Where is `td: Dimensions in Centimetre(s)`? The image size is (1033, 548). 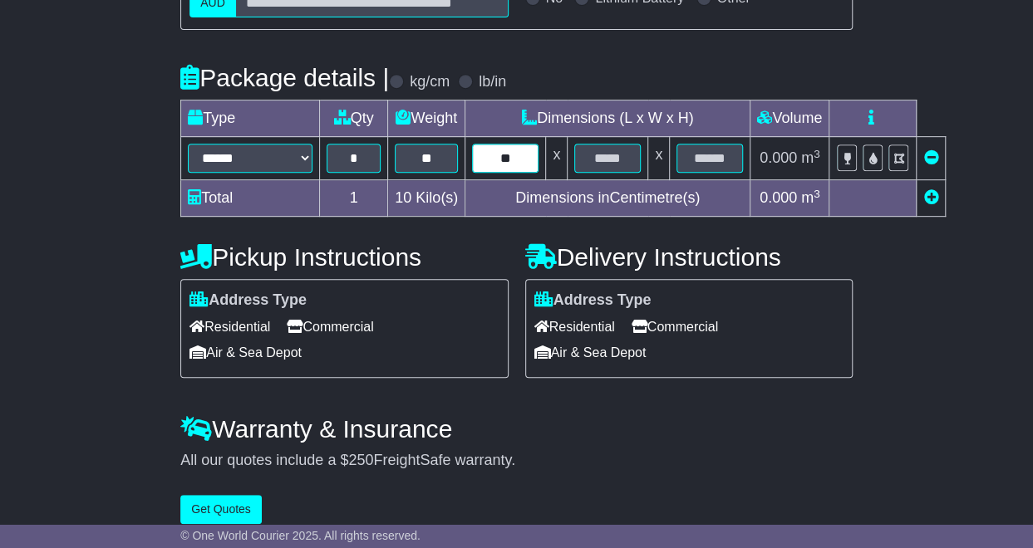 td: Dimensions in Centimetre(s) is located at coordinates (607, 199).